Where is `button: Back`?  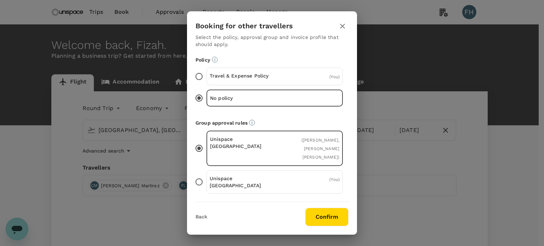
button: Back is located at coordinates (201, 217).